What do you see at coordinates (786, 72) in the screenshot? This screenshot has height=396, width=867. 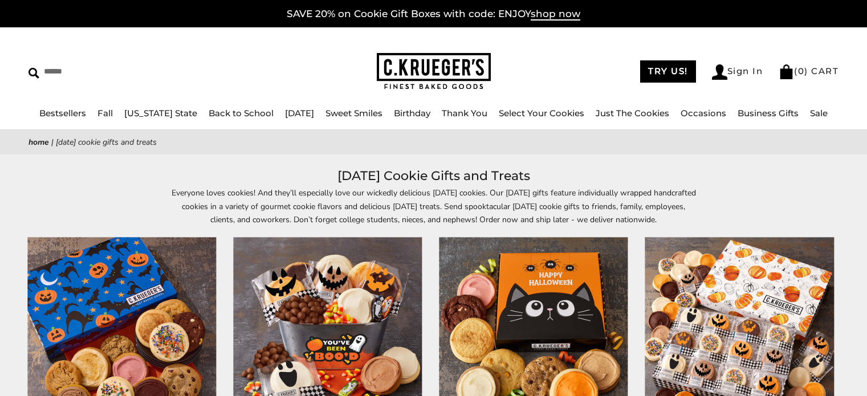 I see `img: Bag` at bounding box center [786, 72].